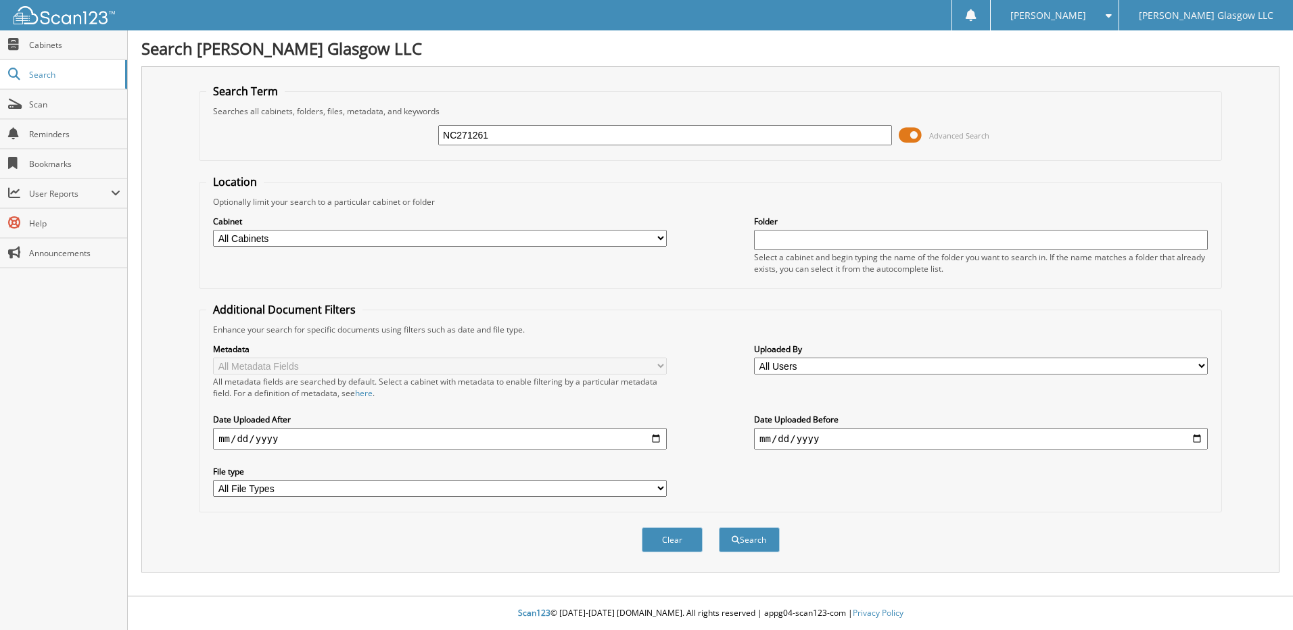  I want to click on button: Clear, so click(672, 540).